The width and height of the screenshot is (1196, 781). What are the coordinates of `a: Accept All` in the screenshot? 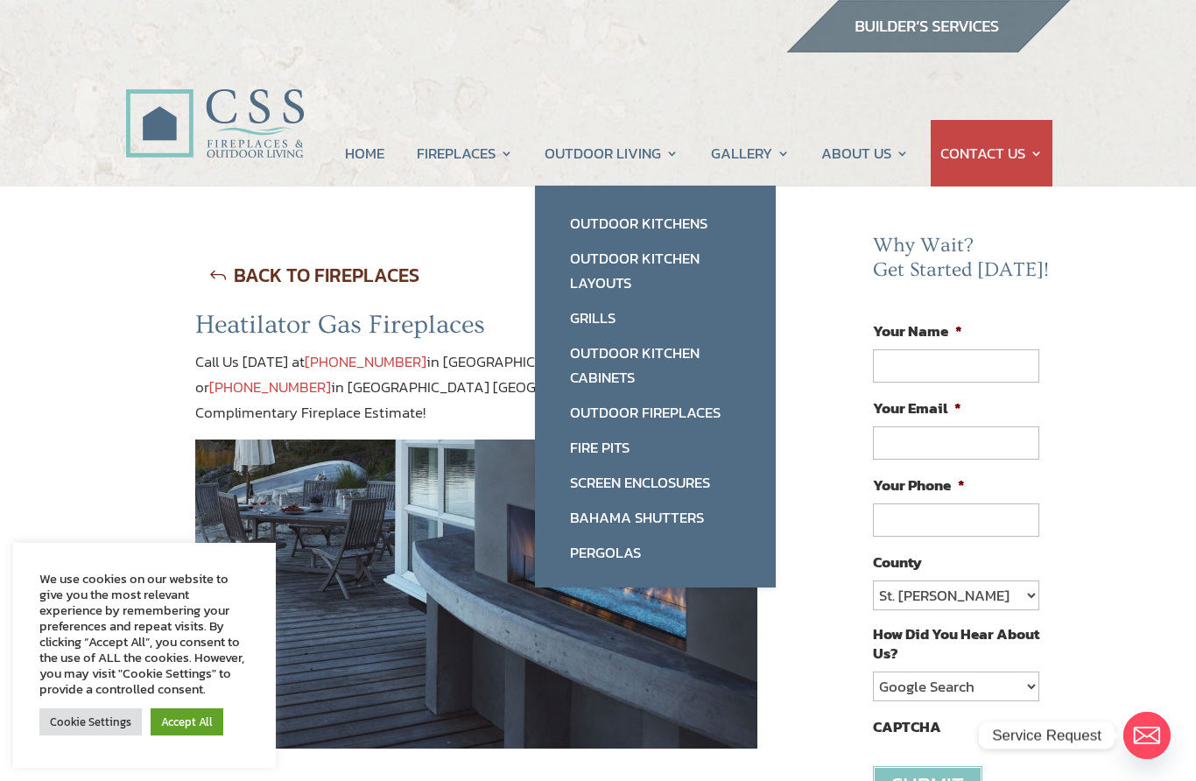 It's located at (186, 721).